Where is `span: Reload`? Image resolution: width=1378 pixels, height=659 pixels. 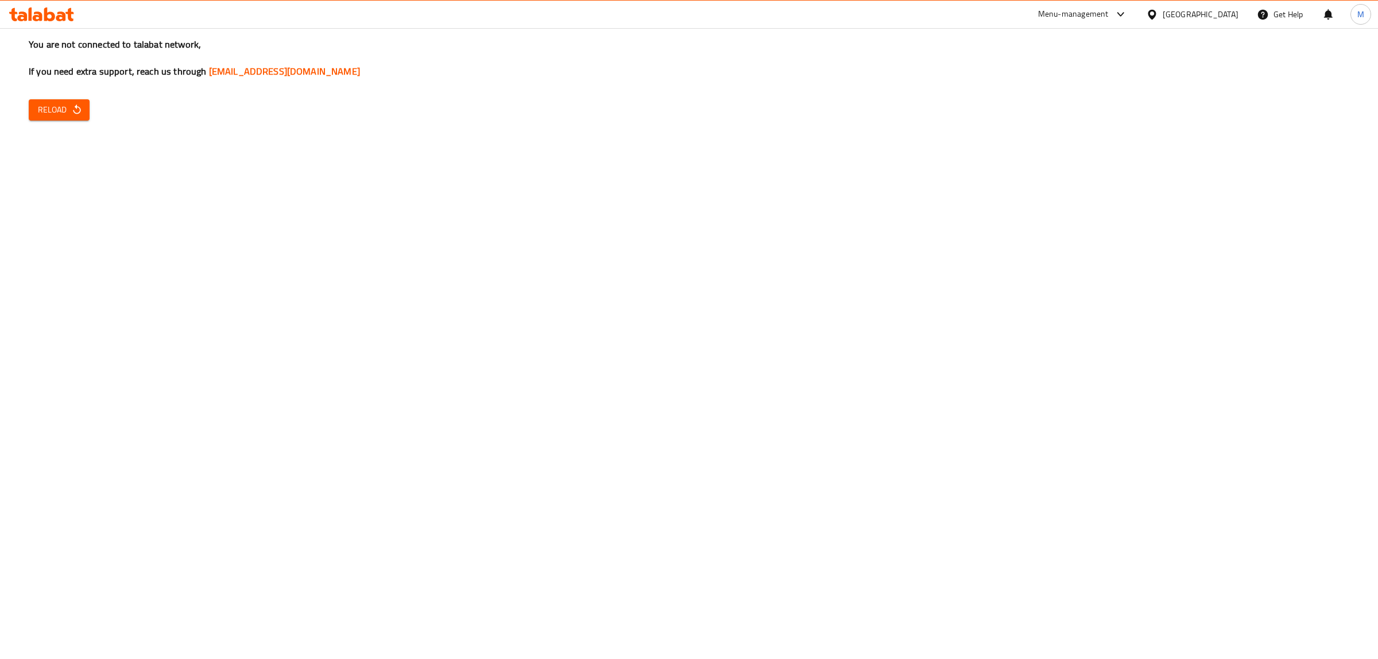 span: Reload is located at coordinates (59, 110).